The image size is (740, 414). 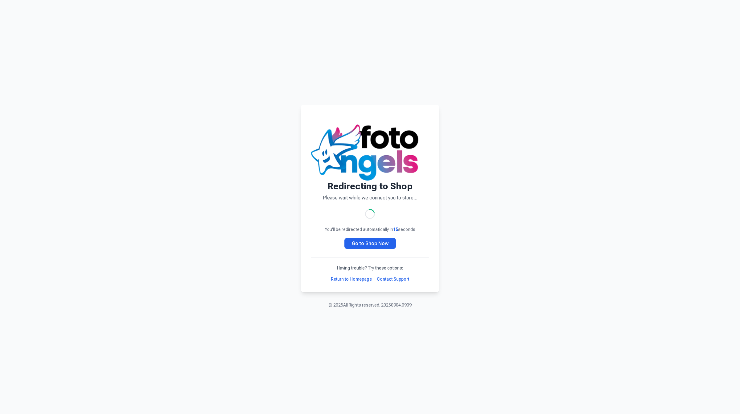 I want to click on a: Contact Support, so click(x=393, y=279).